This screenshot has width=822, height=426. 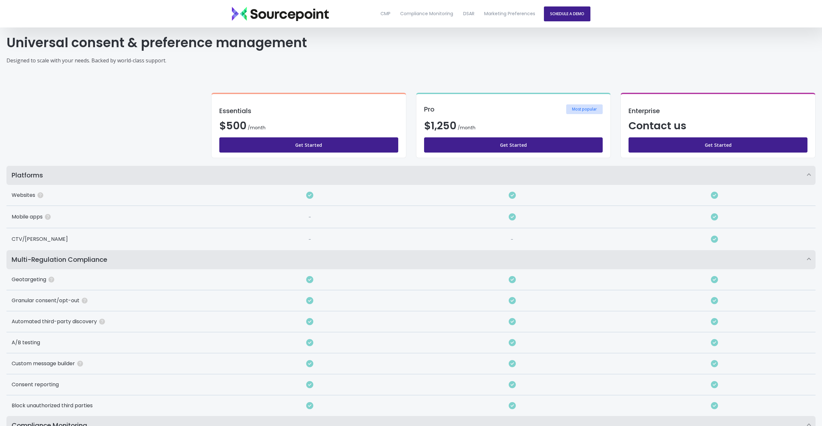 I want to click on div: Custom message builder, so click(x=108, y=363).